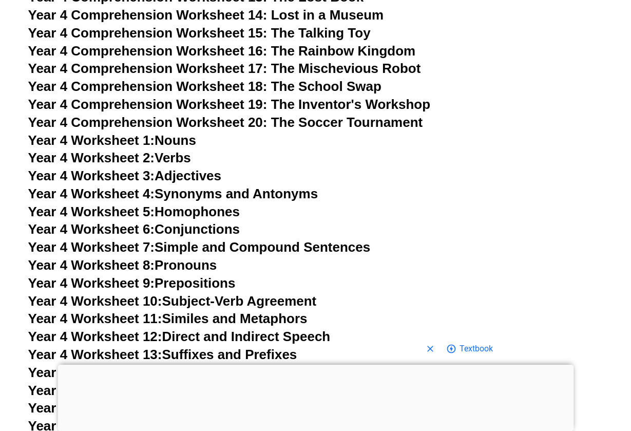 The width and height of the screenshot is (631, 431). I want to click on a: Year 4 Comprehension Worksheet 19: The Inventor's Workshop, so click(230, 104).